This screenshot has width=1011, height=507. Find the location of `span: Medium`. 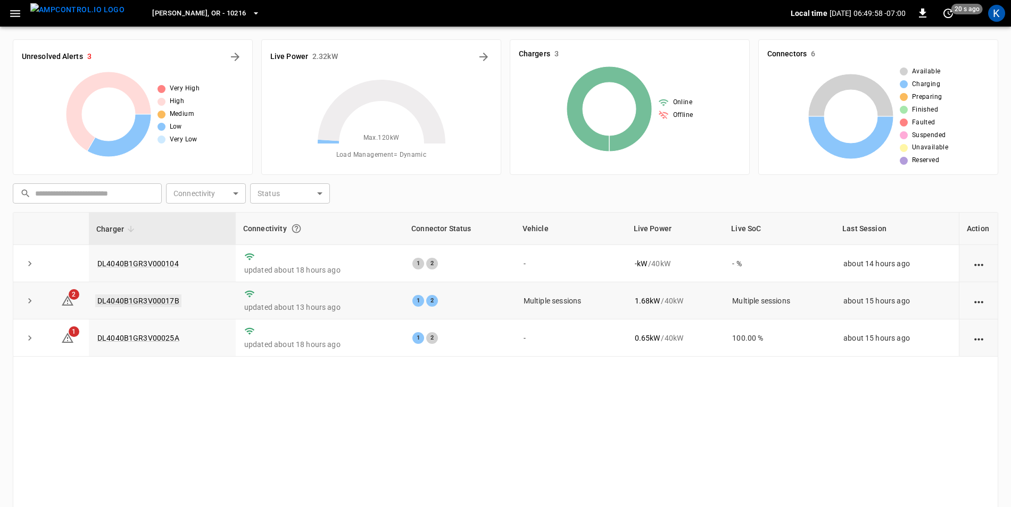

span: Medium is located at coordinates (182, 114).